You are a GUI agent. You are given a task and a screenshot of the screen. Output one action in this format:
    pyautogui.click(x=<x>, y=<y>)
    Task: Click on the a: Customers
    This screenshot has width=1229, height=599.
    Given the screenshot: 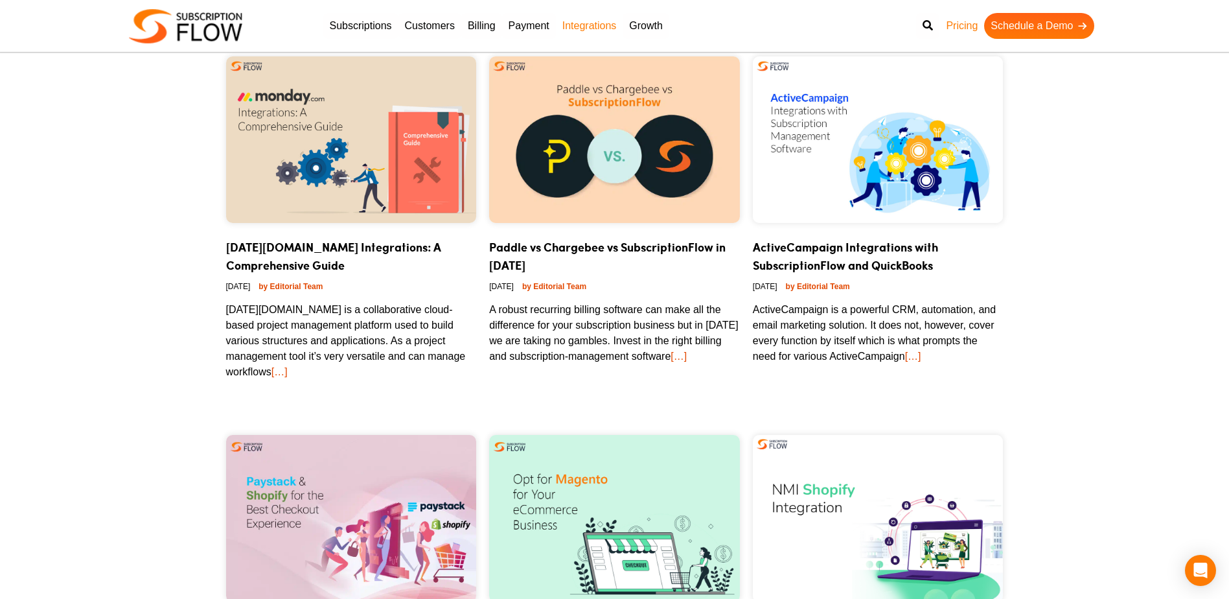 What is the action you would take?
    pyautogui.click(x=430, y=26)
    